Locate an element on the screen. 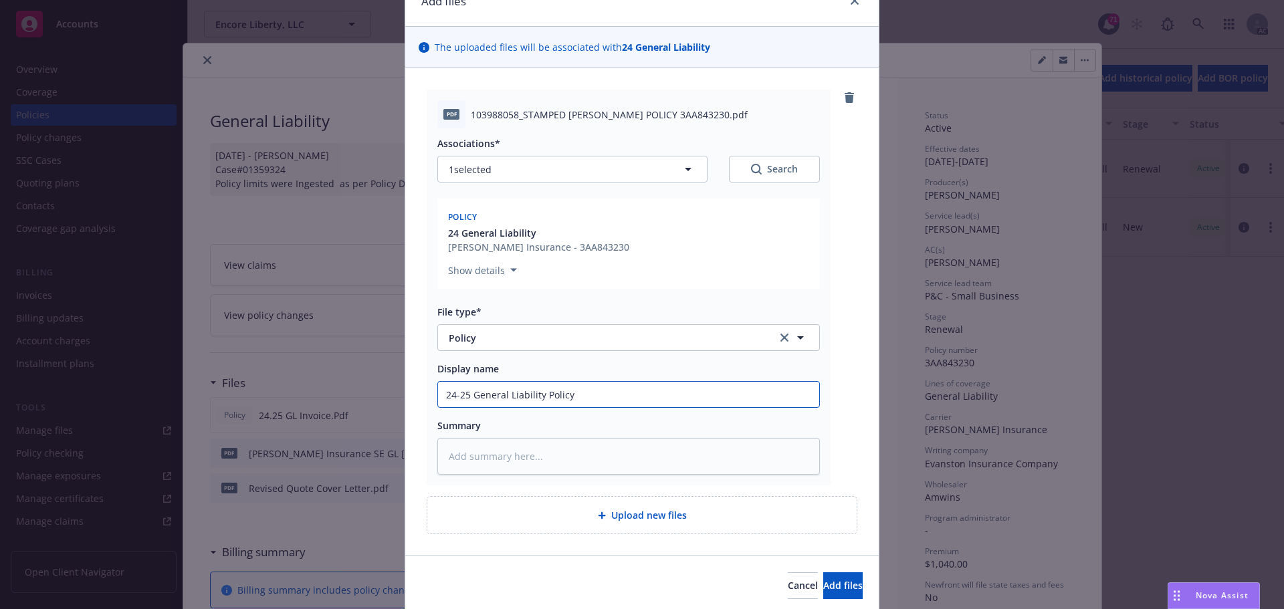  span: Upload new files is located at coordinates (649, 515).